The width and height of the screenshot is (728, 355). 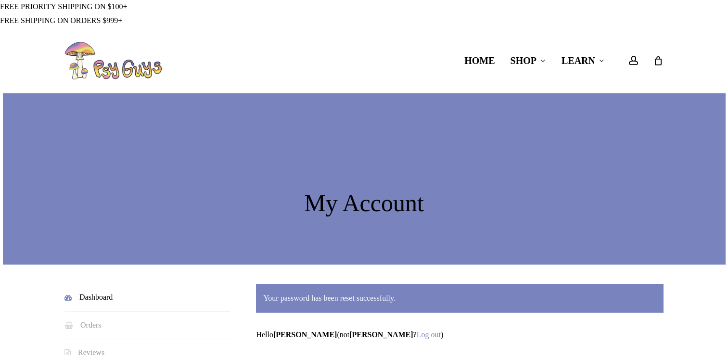 I want to click on div: Your password has been reset successfully., so click(x=460, y=298).